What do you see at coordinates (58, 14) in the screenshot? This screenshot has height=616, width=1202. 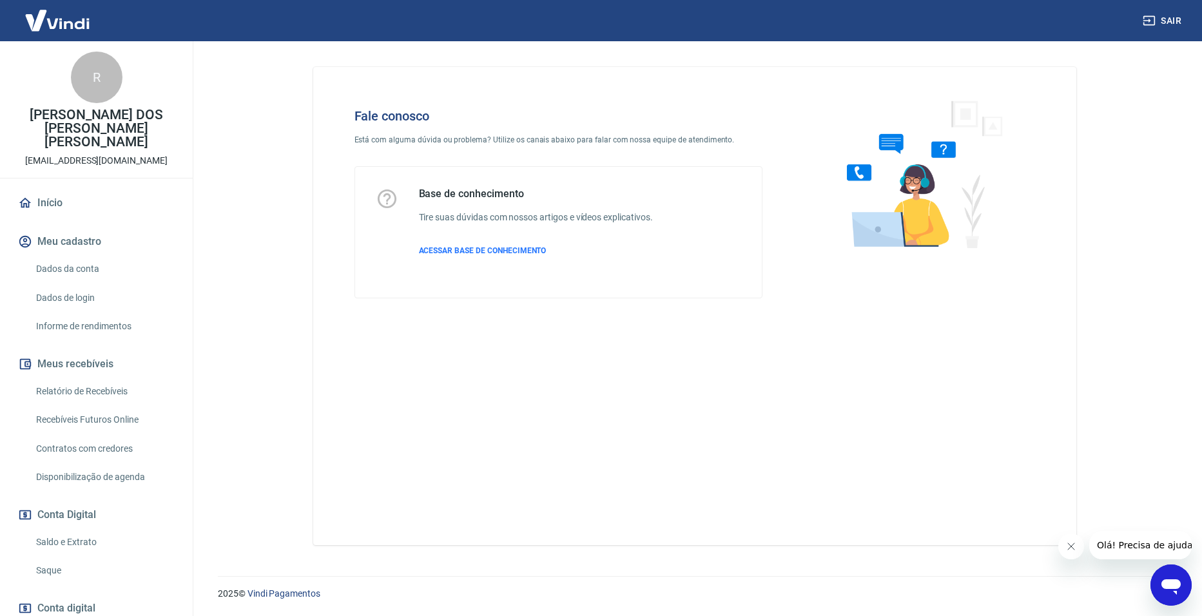 I see `span: Olá! Precisa de ajuda?` at bounding box center [58, 14].